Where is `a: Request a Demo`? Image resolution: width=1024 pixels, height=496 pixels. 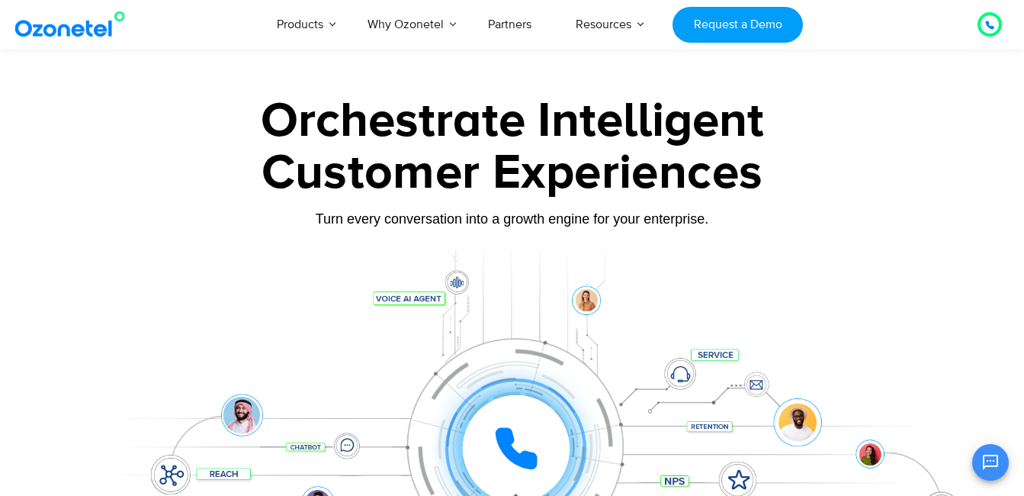 a: Request a Demo is located at coordinates (737, 24).